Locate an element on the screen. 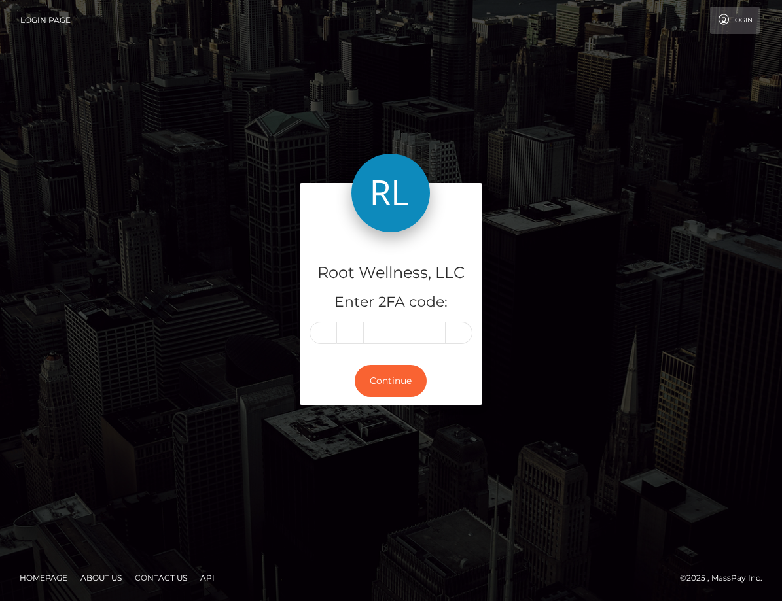  h5: Enter 2FA code: is located at coordinates (391, 302).